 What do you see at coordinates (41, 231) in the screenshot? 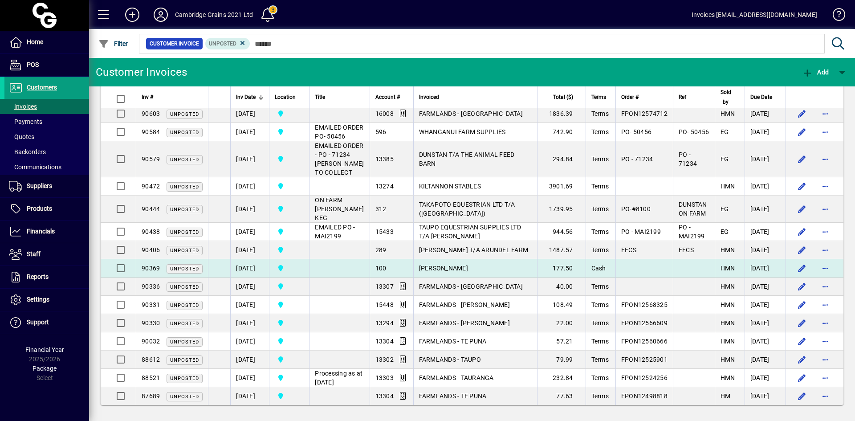
I see `span: Financials` at bounding box center [41, 231].